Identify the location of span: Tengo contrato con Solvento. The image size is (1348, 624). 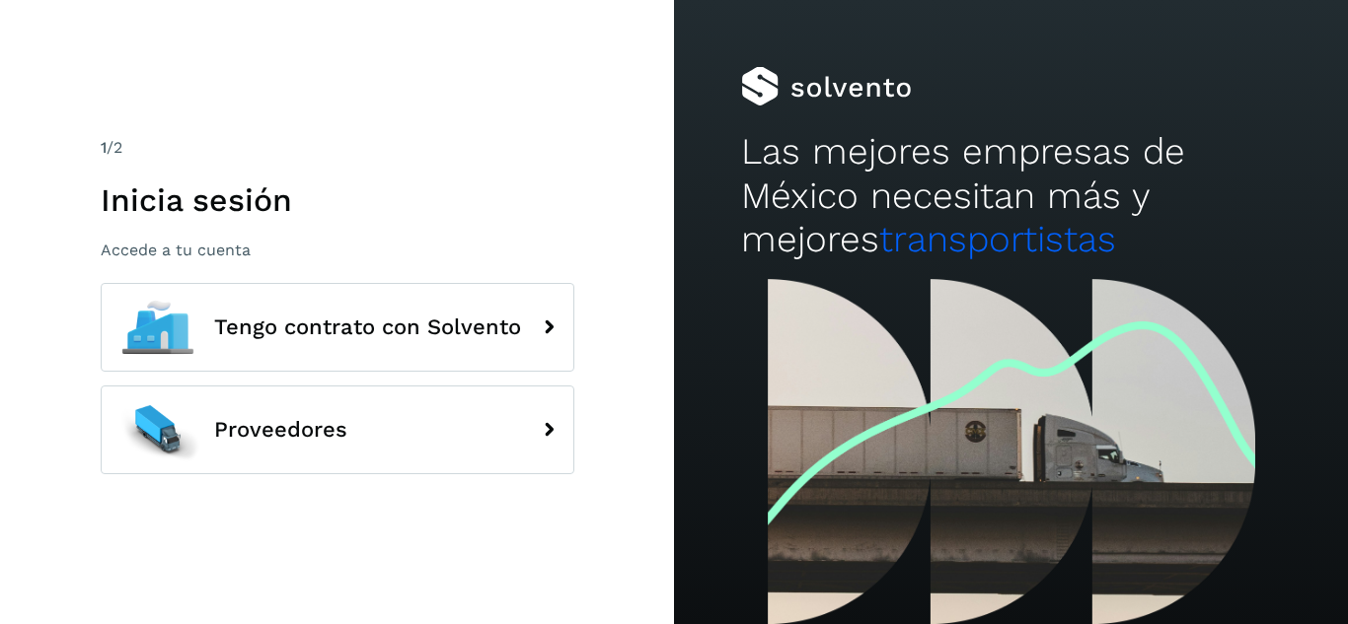
(367, 328).